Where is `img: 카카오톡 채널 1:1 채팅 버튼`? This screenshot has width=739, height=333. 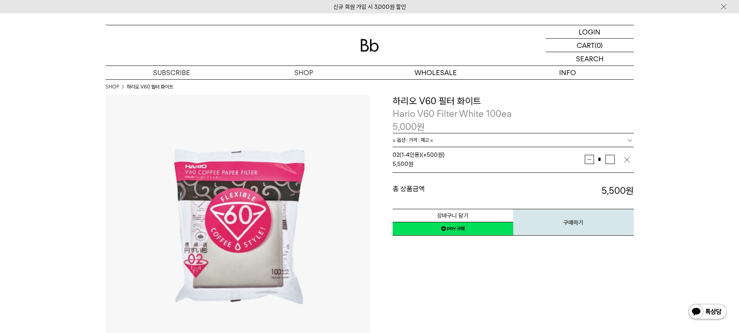
img: 카카오톡 채널 1:1 채팅 버튼 is located at coordinates (708, 312).